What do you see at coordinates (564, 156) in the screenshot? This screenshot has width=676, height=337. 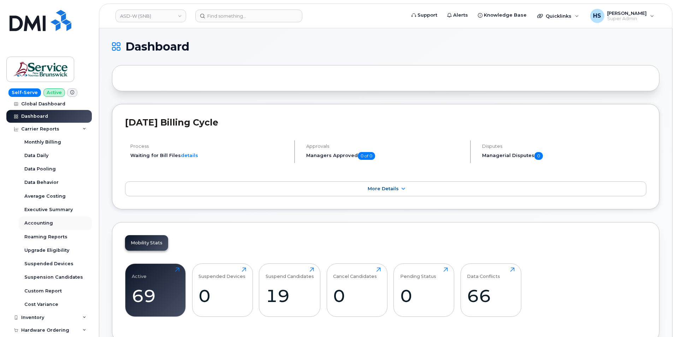 I see `h5: Managerial Disputes` at bounding box center [564, 156].